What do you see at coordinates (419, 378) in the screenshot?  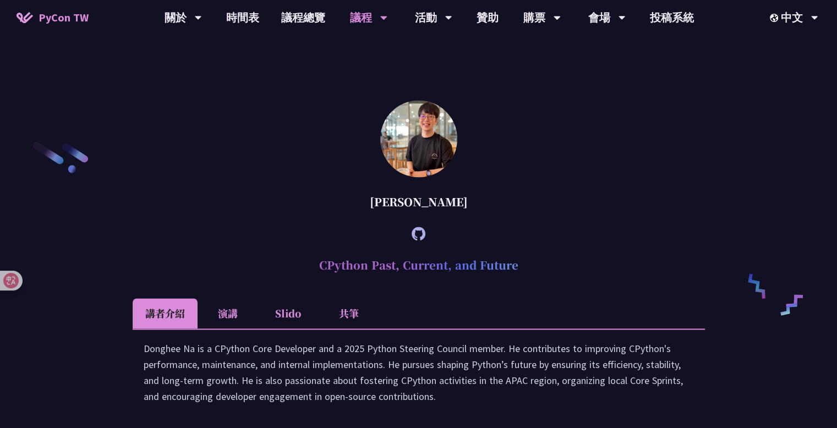 I see `div: Donghee Na is a CPython Core Developer and a 2025 Python Steering Council member. He contributes ...` at bounding box center [419, 378].